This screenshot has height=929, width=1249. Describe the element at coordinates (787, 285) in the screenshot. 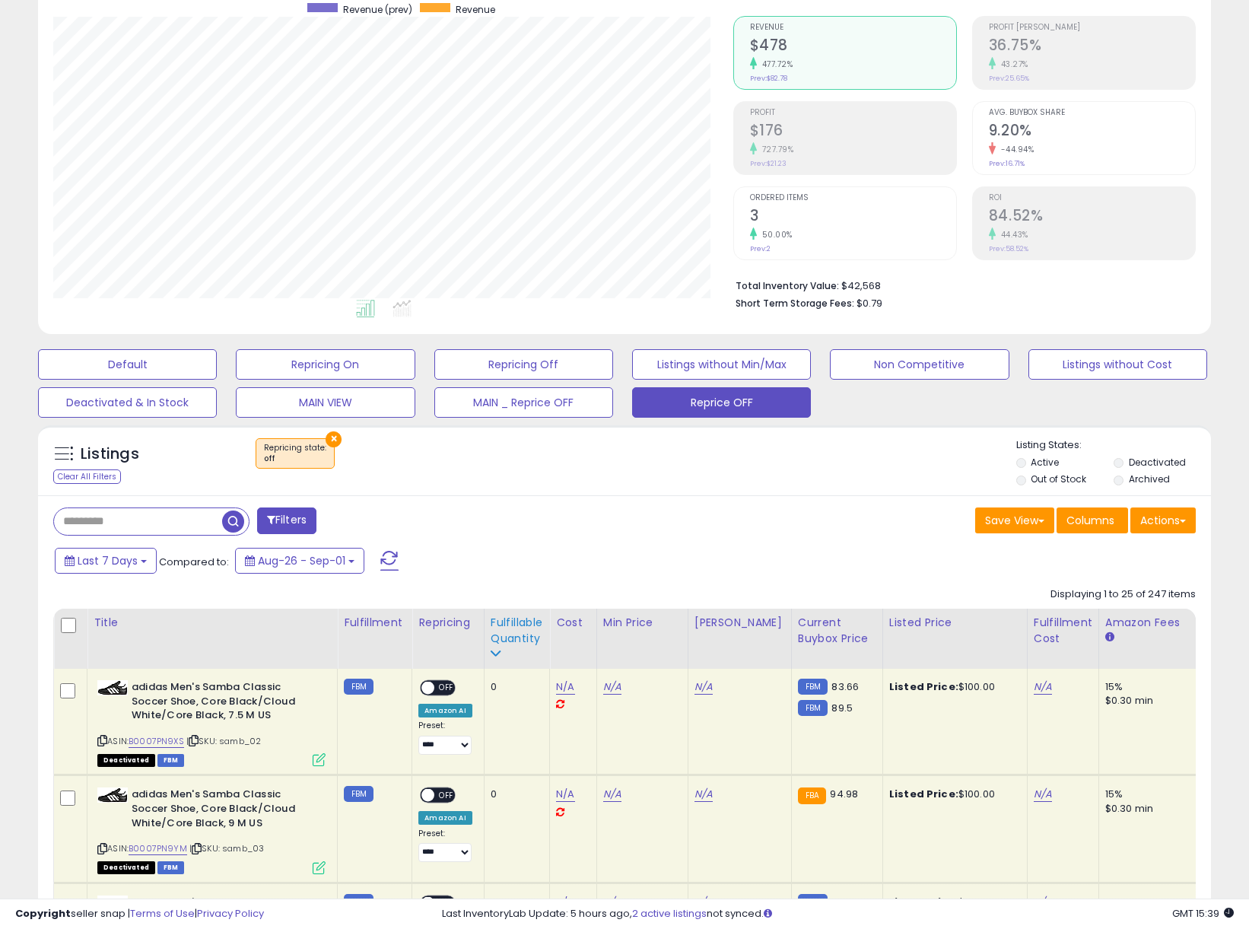

I see `b: Total Inventory Value:` at that location.